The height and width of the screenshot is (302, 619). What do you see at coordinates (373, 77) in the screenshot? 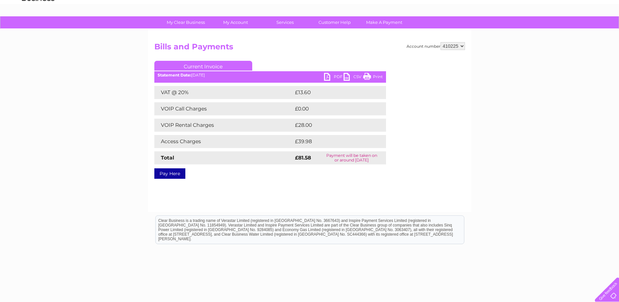
I see `a: Print` at bounding box center [373, 77].